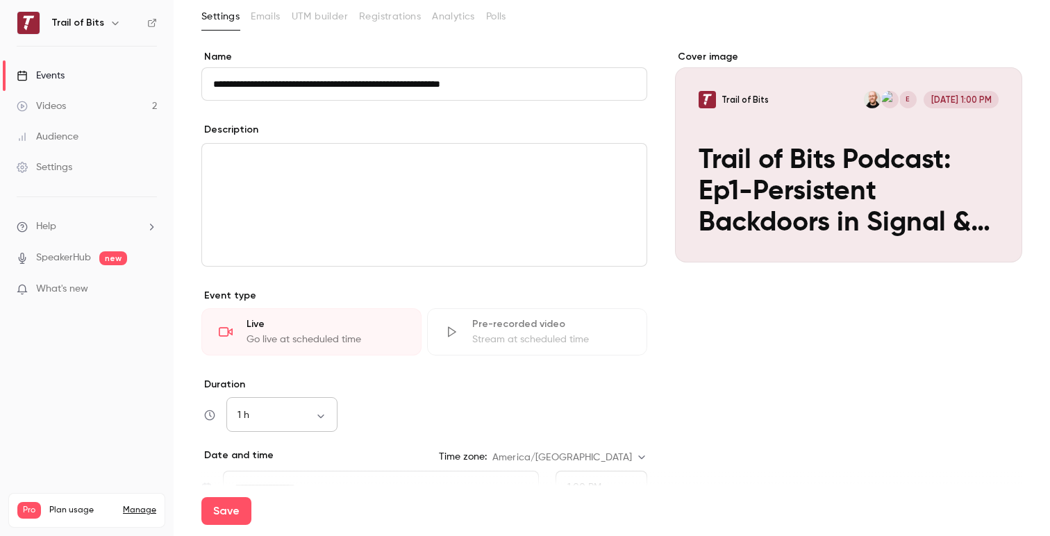 This screenshot has height=536, width=1050. What do you see at coordinates (537, 332) in the screenshot?
I see `div: Pre-recorded videoStream at scheduled time` at bounding box center [537, 332].